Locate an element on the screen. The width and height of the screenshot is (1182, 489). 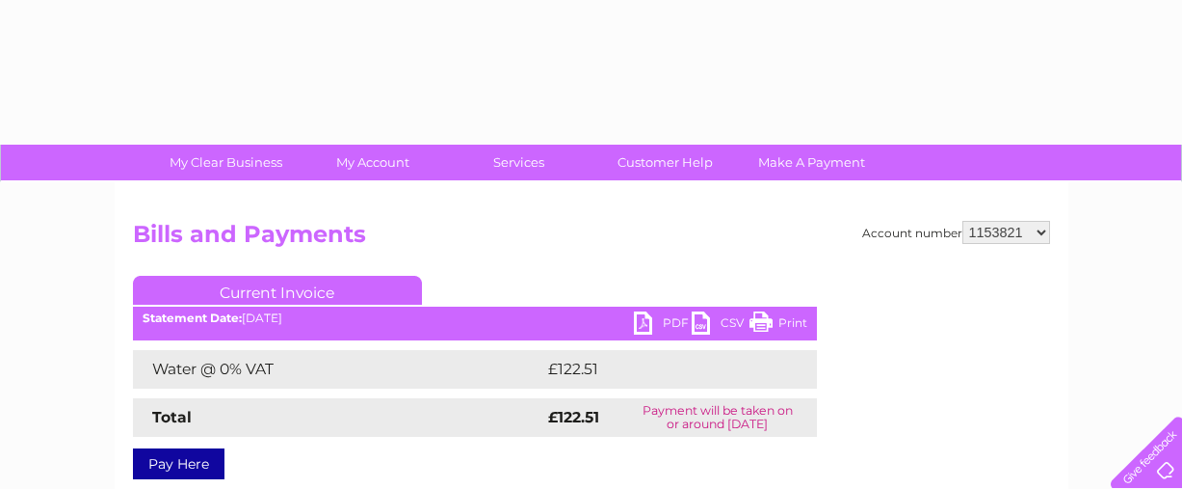
a: Customer Help is located at coordinates (665, 162).